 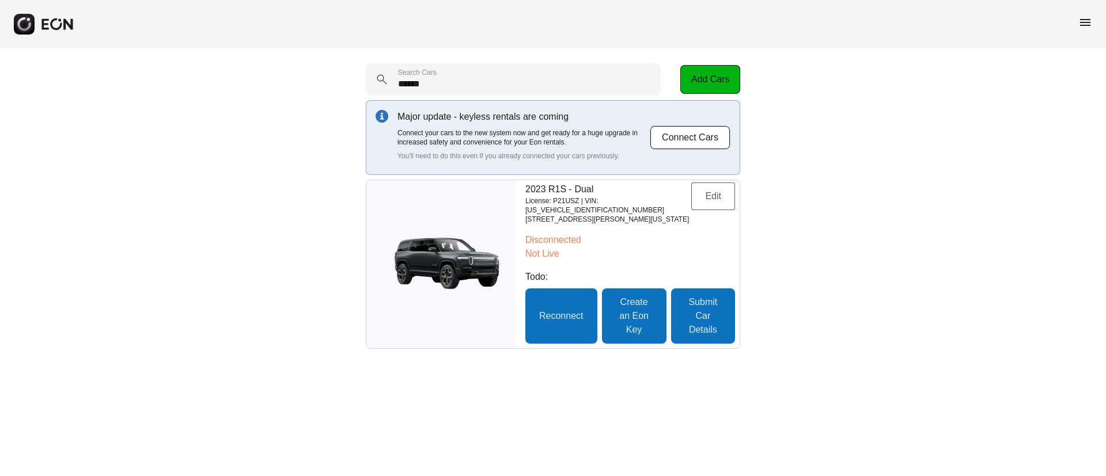 What do you see at coordinates (561, 316) in the screenshot?
I see `button: Reconnect` at bounding box center [561, 316].